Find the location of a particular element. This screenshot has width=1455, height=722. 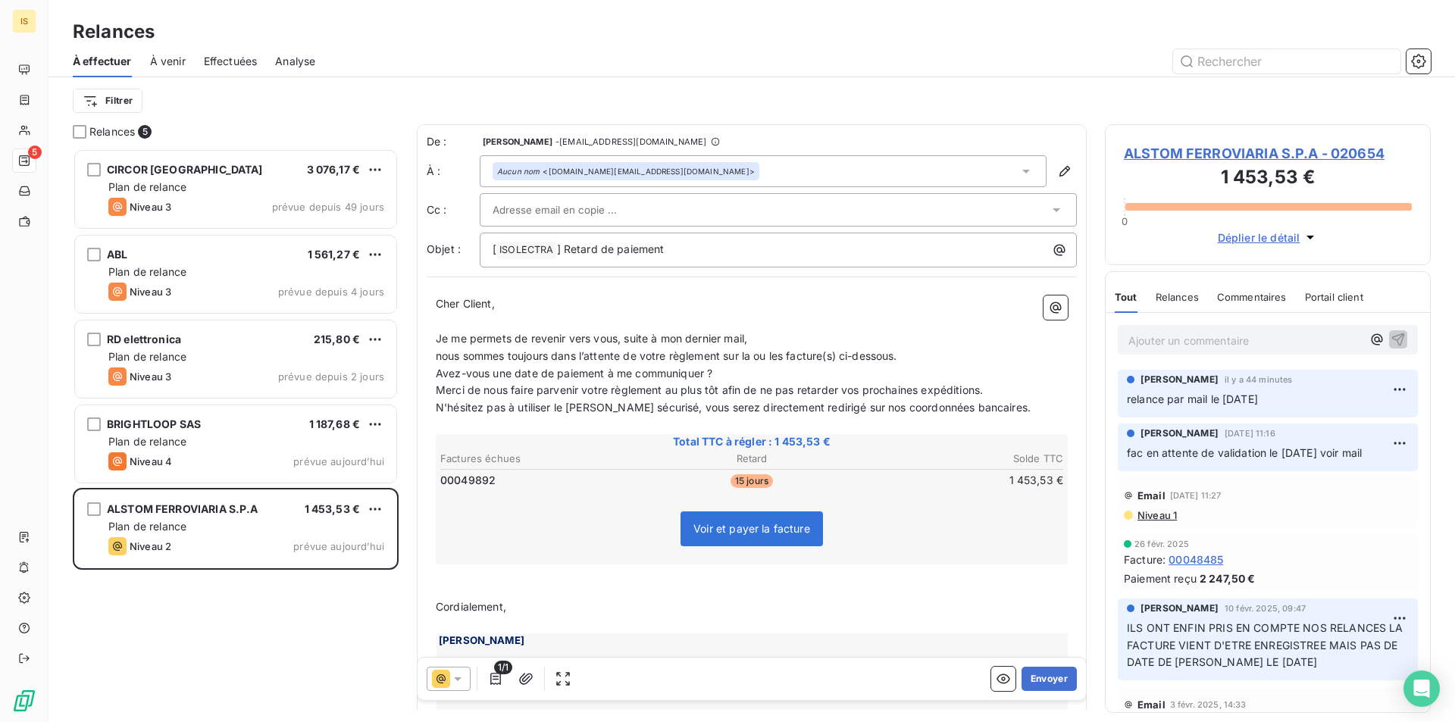

input: Adresse email en copie ... is located at coordinates (574, 210).